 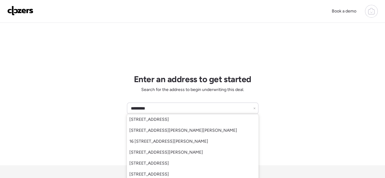 What do you see at coordinates (20, 11) in the screenshot?
I see `img: Logo` at bounding box center [20, 11].